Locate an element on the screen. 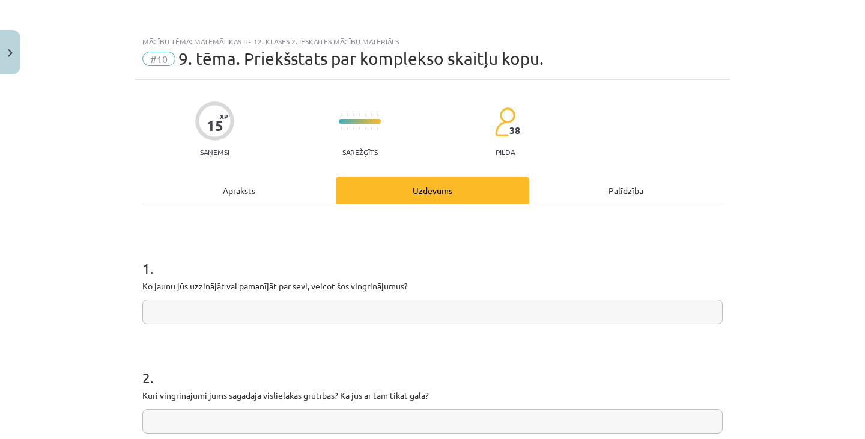  span: 9. tēma. Priekšstats par komplekso skaitļu kopu. is located at coordinates (361, 58).